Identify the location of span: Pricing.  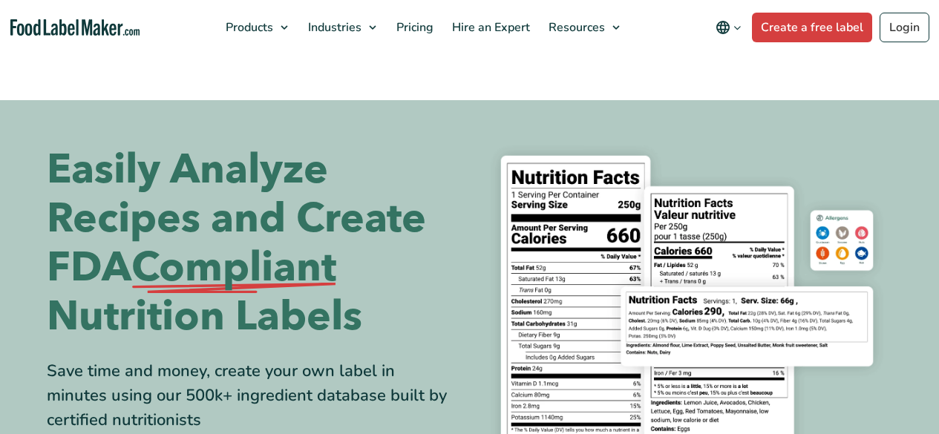
(413, 27).